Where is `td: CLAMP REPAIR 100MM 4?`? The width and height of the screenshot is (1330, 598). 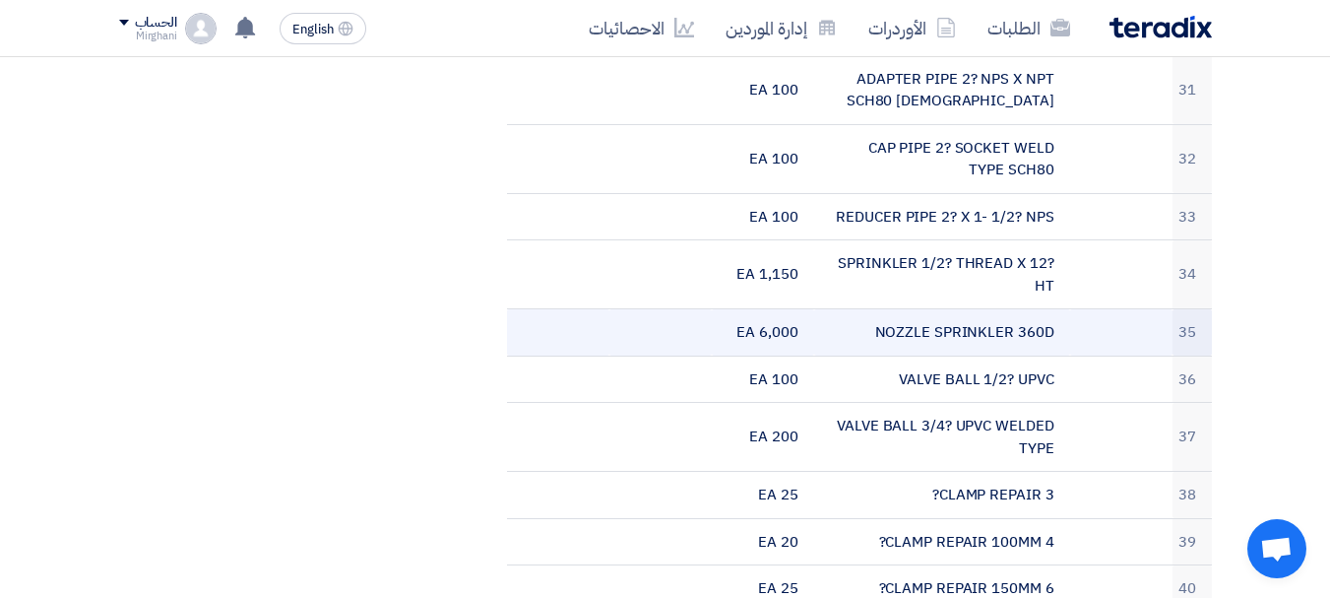 td: CLAMP REPAIR 100MM 4? is located at coordinates (942, 542).